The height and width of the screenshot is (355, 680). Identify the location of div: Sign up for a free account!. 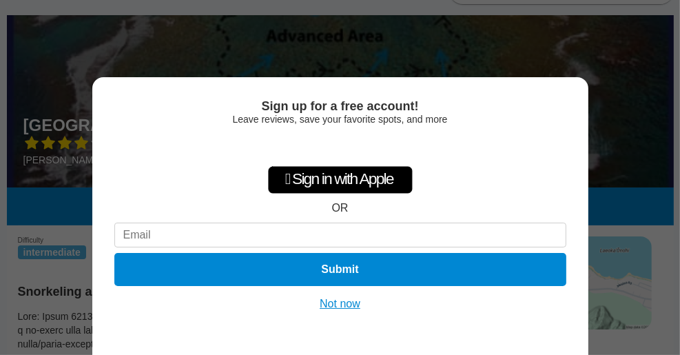
(340, 106).